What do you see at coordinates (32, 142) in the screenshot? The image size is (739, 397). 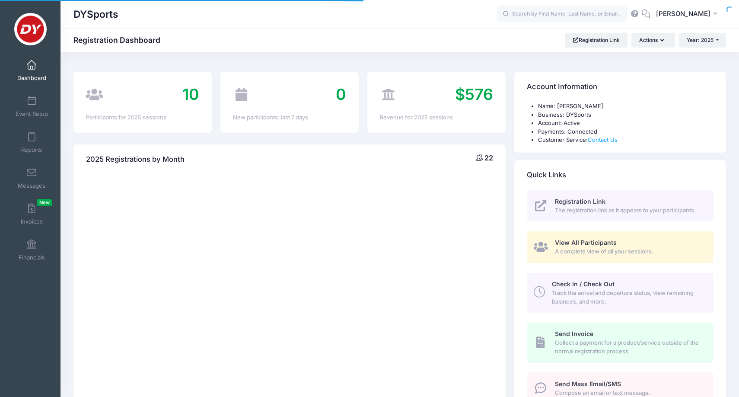 I see `a: Reports` at bounding box center [32, 142].